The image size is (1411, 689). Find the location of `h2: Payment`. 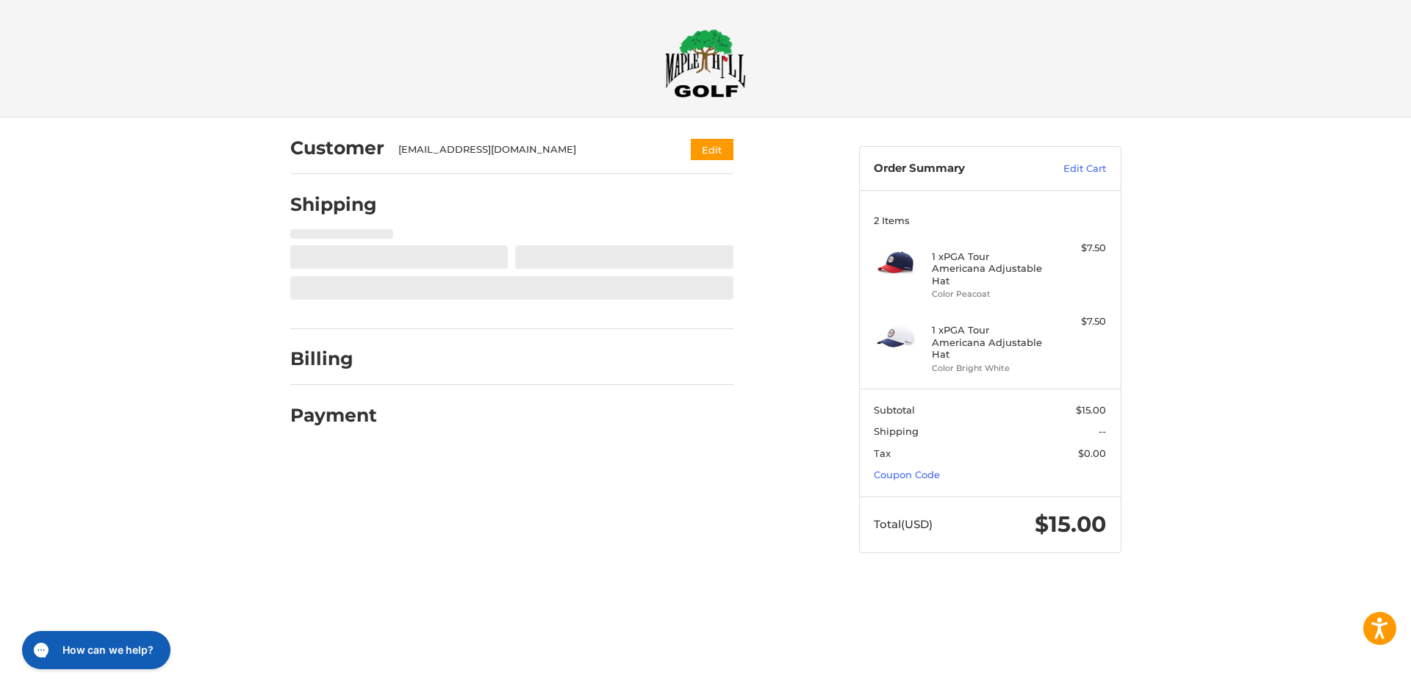

h2: Payment is located at coordinates (334, 415).